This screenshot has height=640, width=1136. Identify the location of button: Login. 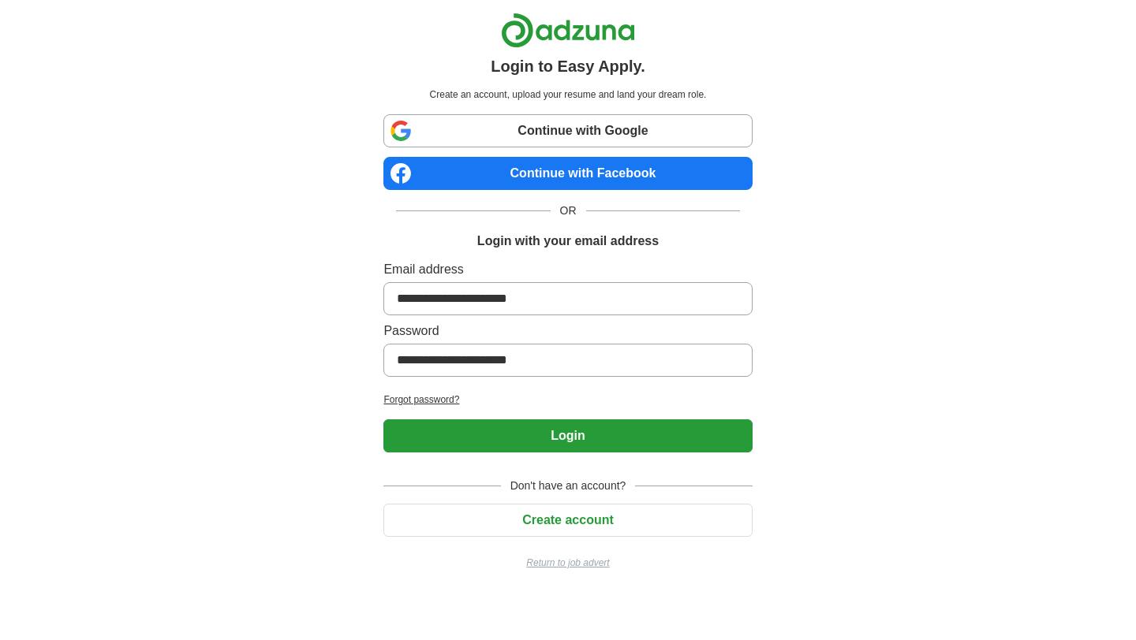
(567, 436).